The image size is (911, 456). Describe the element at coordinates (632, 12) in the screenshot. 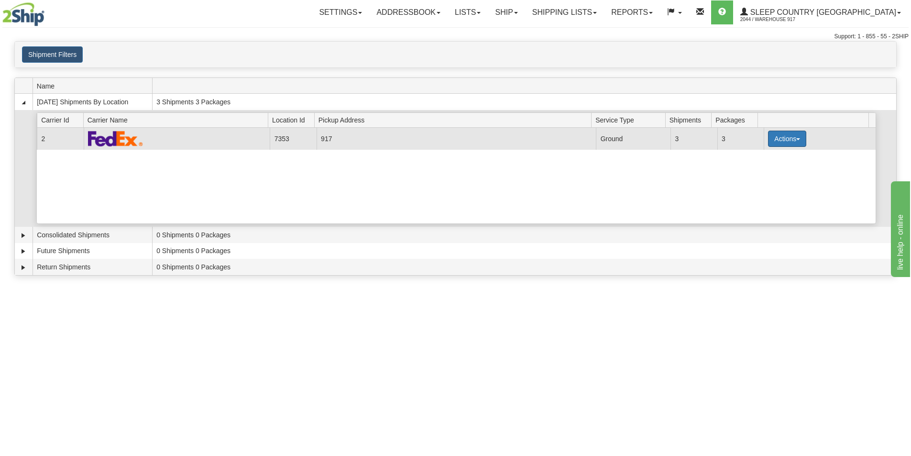

I see `a: Reports` at that location.